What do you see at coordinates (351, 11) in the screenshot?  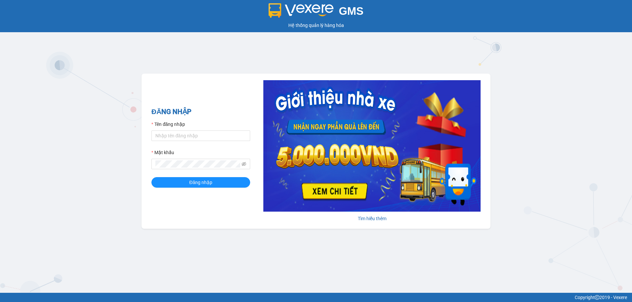 I see `span: GMS` at bounding box center [351, 11].